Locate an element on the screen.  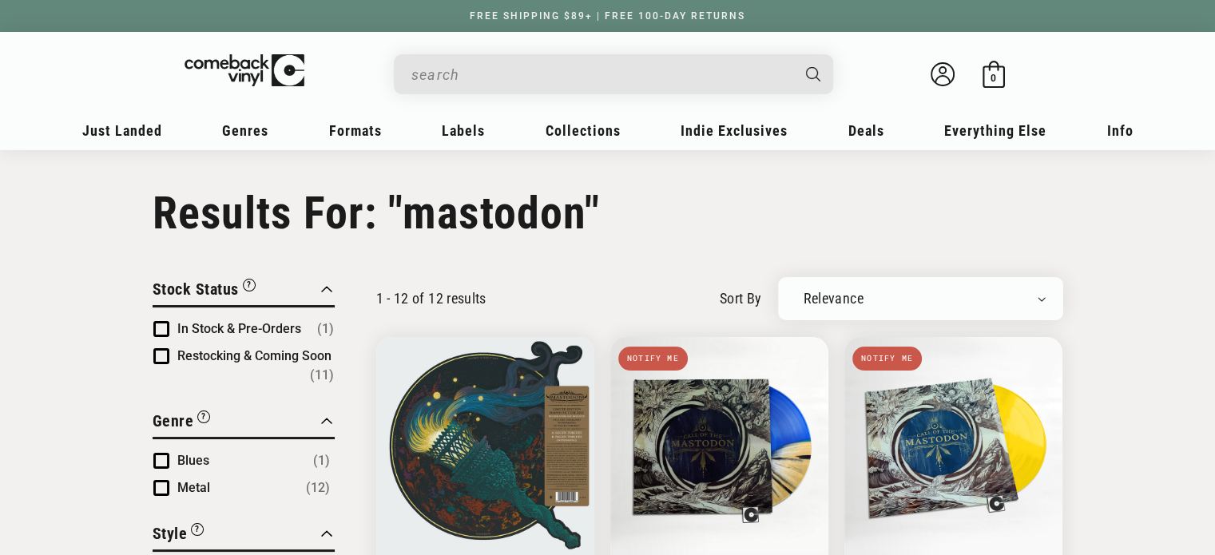
span: Genre is located at coordinates (173, 421).